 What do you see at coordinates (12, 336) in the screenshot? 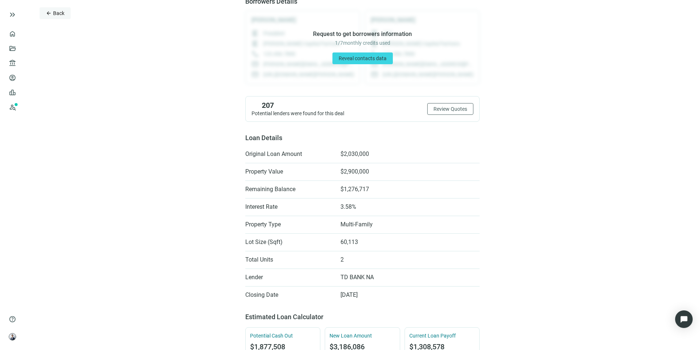
I see `img: avatar` at bounding box center [12, 336].